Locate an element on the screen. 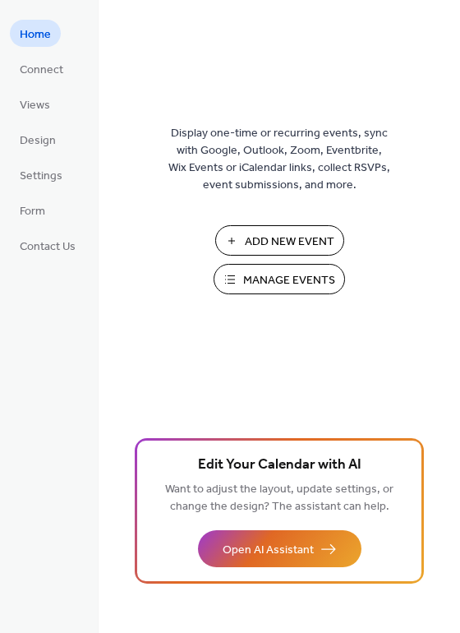  span: Connect is located at coordinates (41, 70).